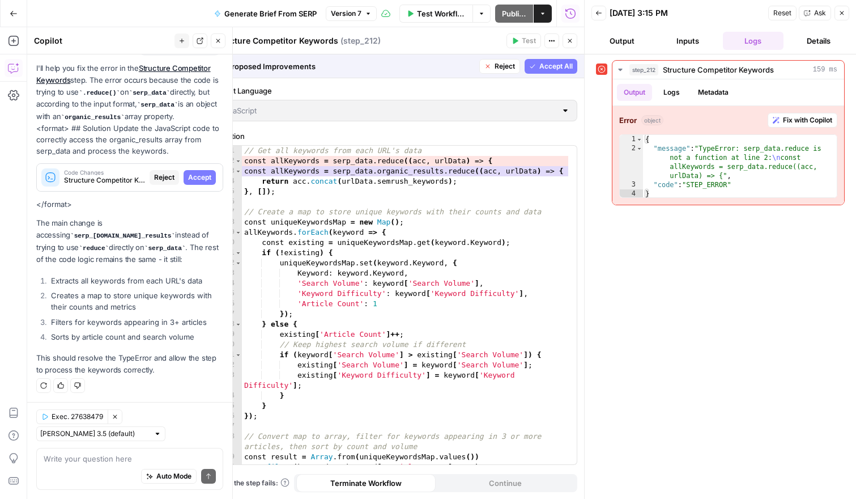 Image resolution: width=856 pixels, height=499 pixels. Describe the element at coordinates (265, 14) in the screenshot. I see `button: Generate Brief From SERP` at that location.